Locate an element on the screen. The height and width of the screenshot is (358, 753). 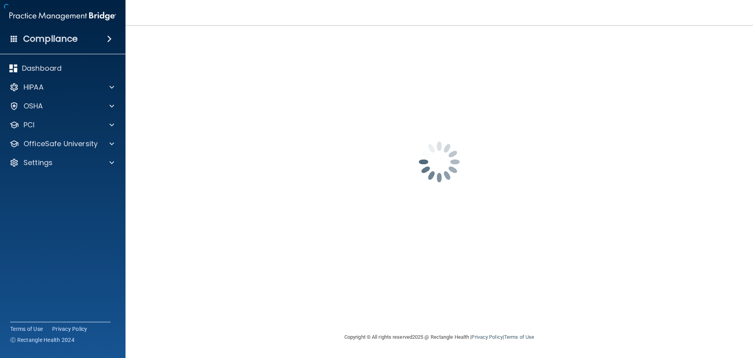
p: PCI is located at coordinates (29, 125).